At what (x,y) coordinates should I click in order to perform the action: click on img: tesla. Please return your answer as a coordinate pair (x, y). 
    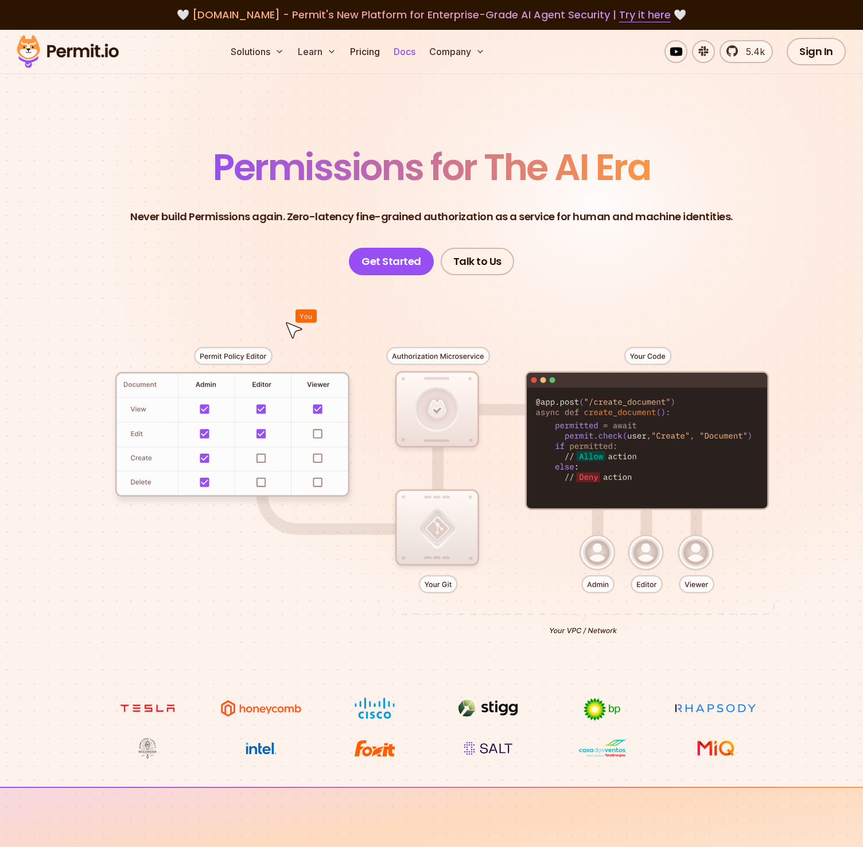
    Looking at the image, I should click on (147, 708).